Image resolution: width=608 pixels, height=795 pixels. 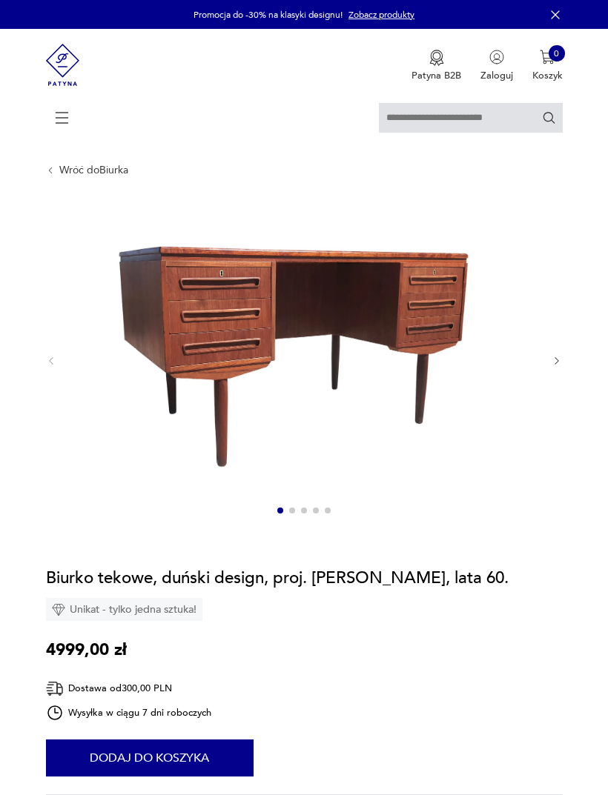 I want to click on div: Wysyłka w ciągu 7 dni roboczych, so click(x=128, y=713).